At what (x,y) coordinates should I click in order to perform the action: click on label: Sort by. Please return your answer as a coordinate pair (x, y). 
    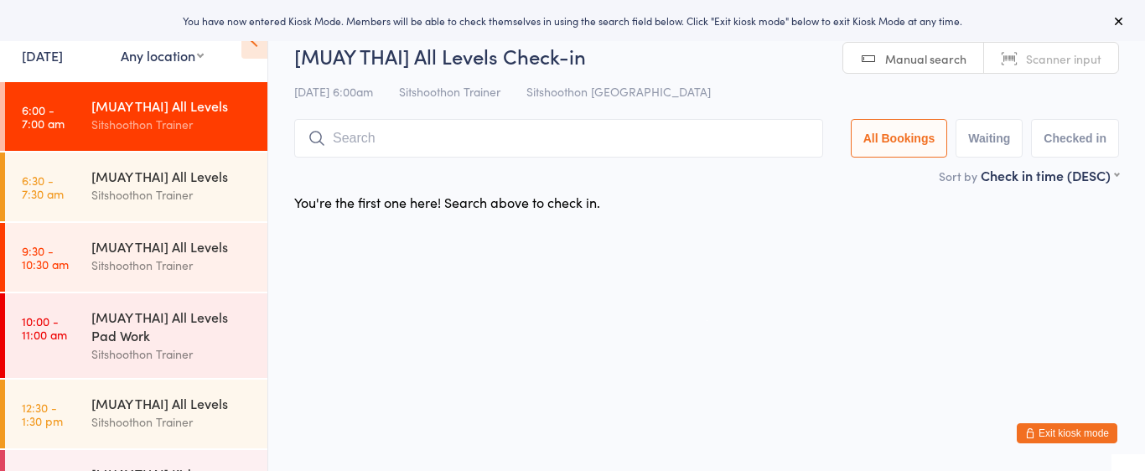
    Looking at the image, I should click on (958, 176).